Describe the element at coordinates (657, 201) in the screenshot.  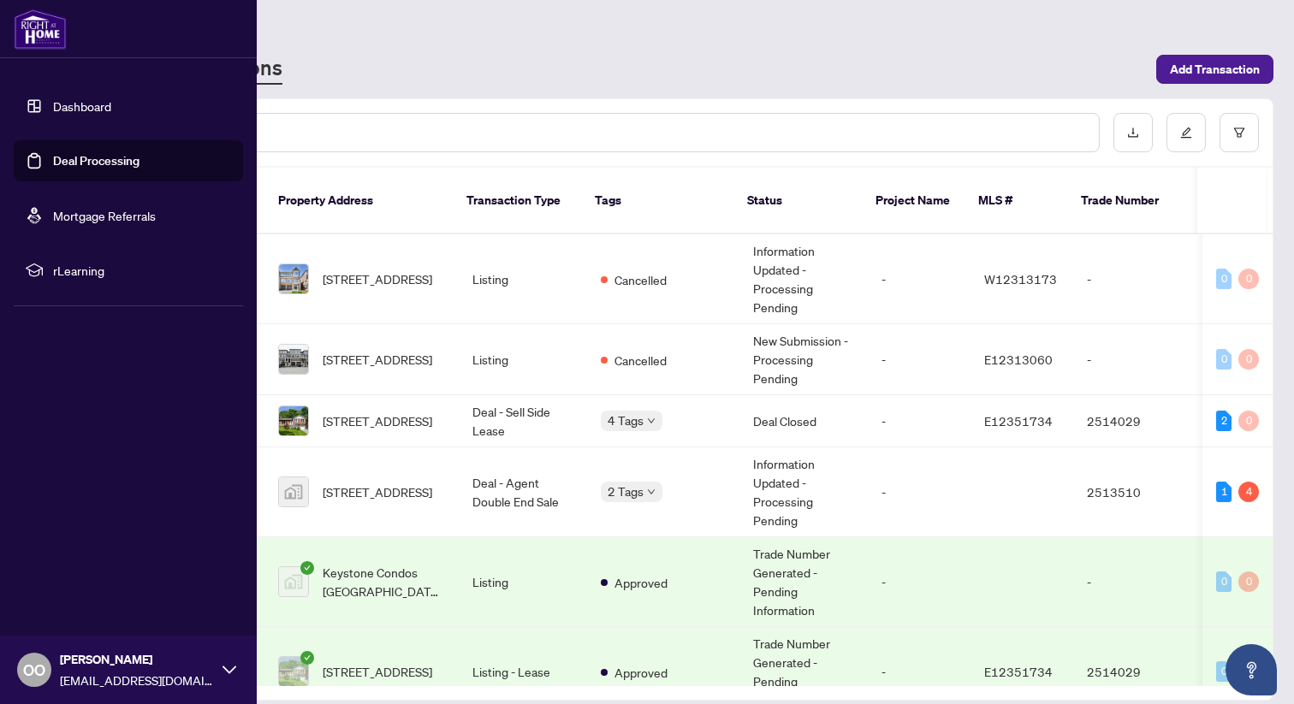
I see `th: Tags` at that location.